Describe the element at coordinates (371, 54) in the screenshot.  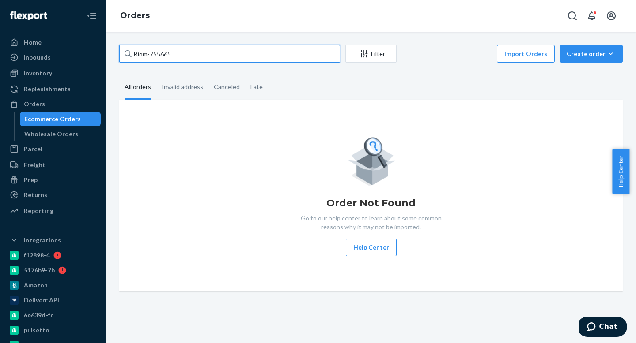
I see `div: Filter` at that location.